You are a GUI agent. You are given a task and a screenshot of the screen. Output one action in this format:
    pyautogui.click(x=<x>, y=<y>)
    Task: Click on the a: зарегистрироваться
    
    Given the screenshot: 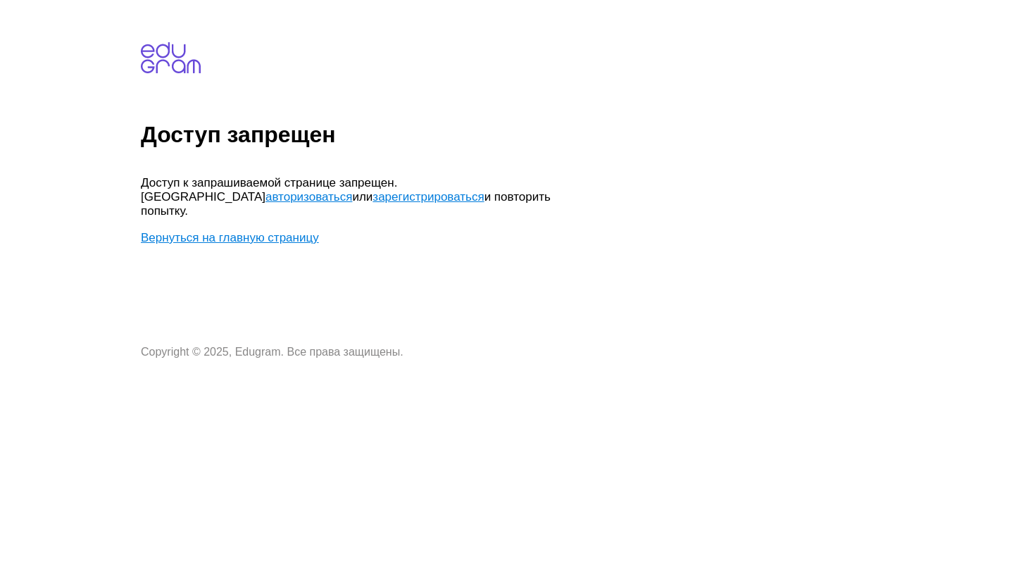 What is the action you would take?
    pyautogui.click(x=428, y=197)
    